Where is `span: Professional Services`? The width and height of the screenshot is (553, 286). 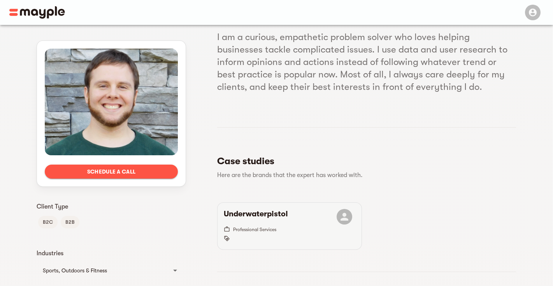 span: Professional Services is located at coordinates (255, 230).